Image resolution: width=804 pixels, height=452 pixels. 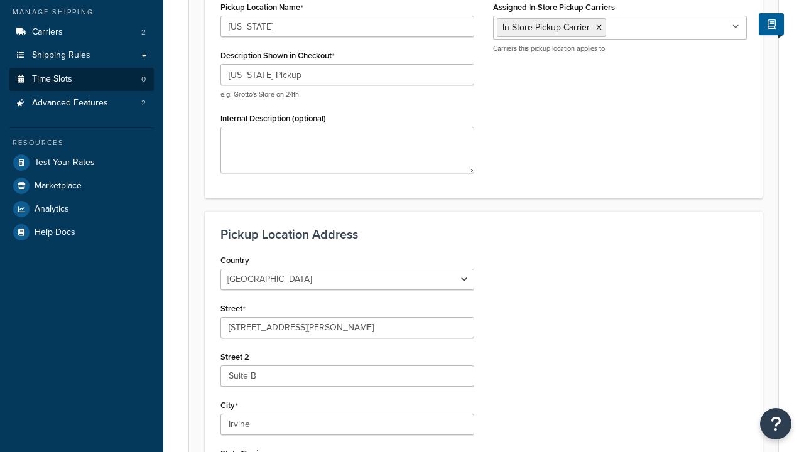 I want to click on label: Internal Description (optional), so click(x=273, y=118).